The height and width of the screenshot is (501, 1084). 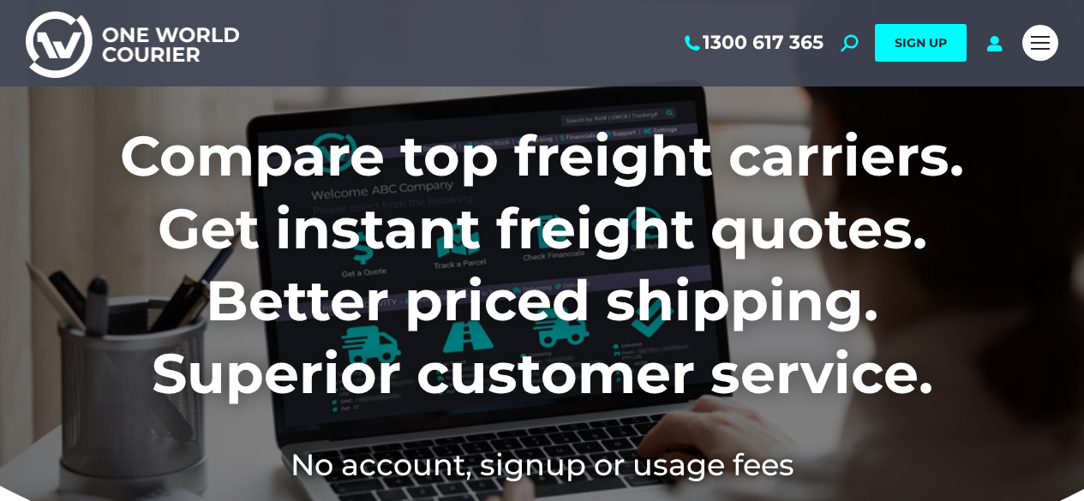 I want to click on a: 1300 617 365, so click(x=753, y=43).